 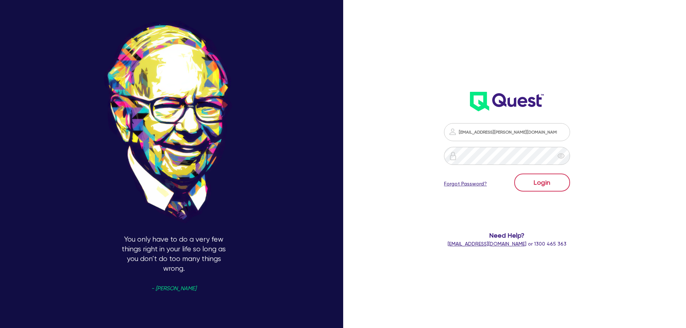 What do you see at coordinates (507, 235) in the screenshot?
I see `span: Need Help?` at bounding box center [507, 235].